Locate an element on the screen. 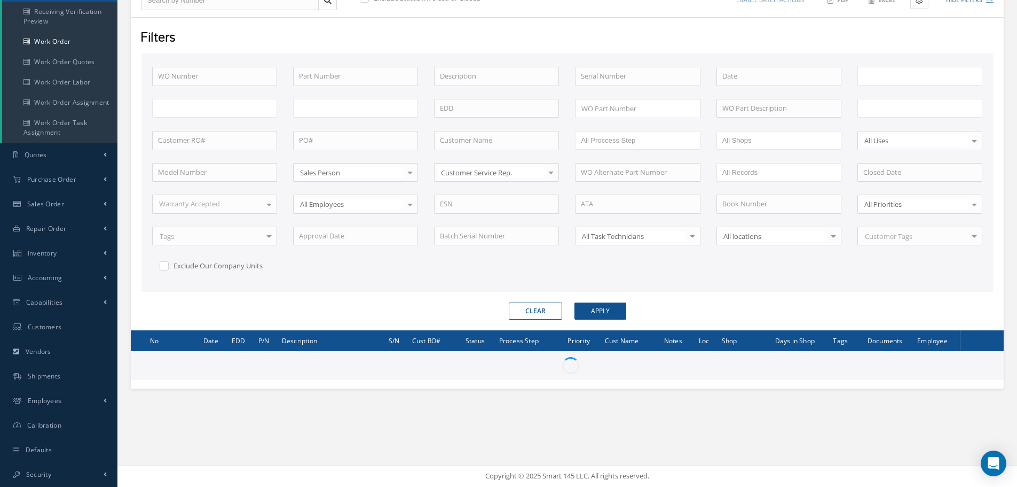  span: Description is located at coordinates (300, 340).